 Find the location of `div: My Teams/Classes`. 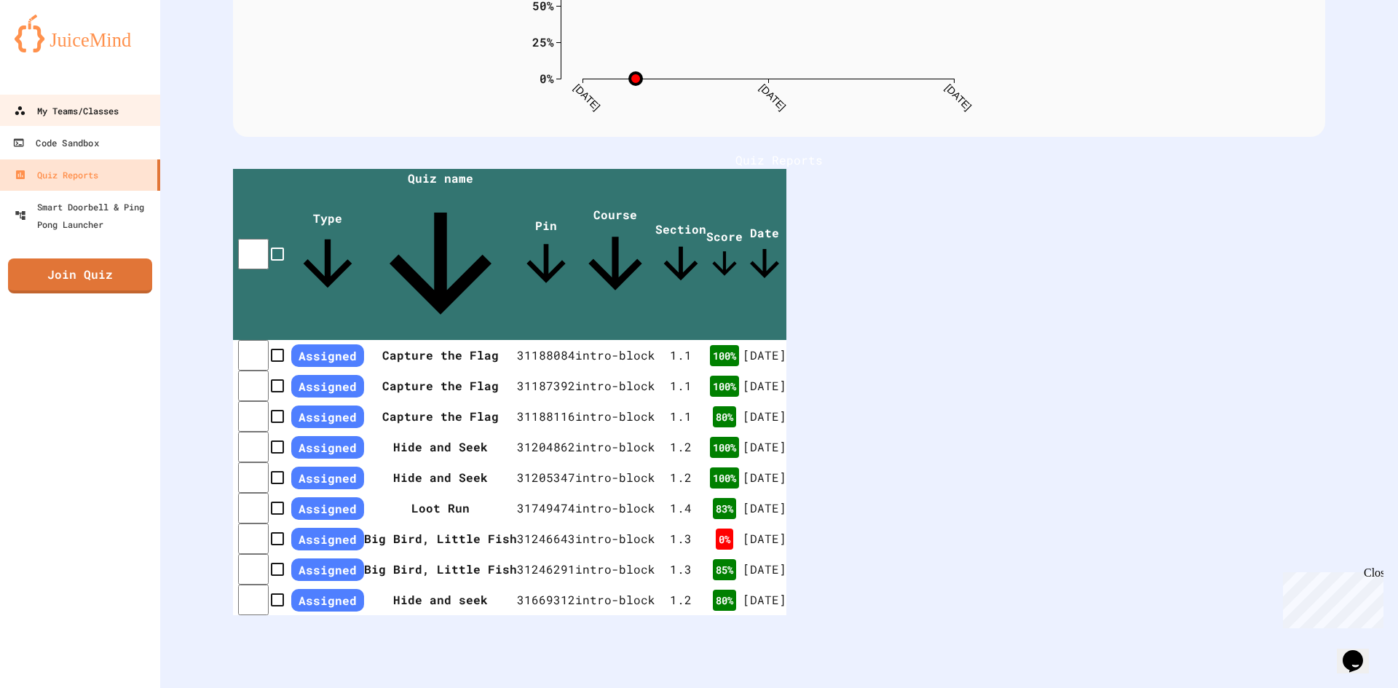

div: My Teams/Classes is located at coordinates (66, 111).